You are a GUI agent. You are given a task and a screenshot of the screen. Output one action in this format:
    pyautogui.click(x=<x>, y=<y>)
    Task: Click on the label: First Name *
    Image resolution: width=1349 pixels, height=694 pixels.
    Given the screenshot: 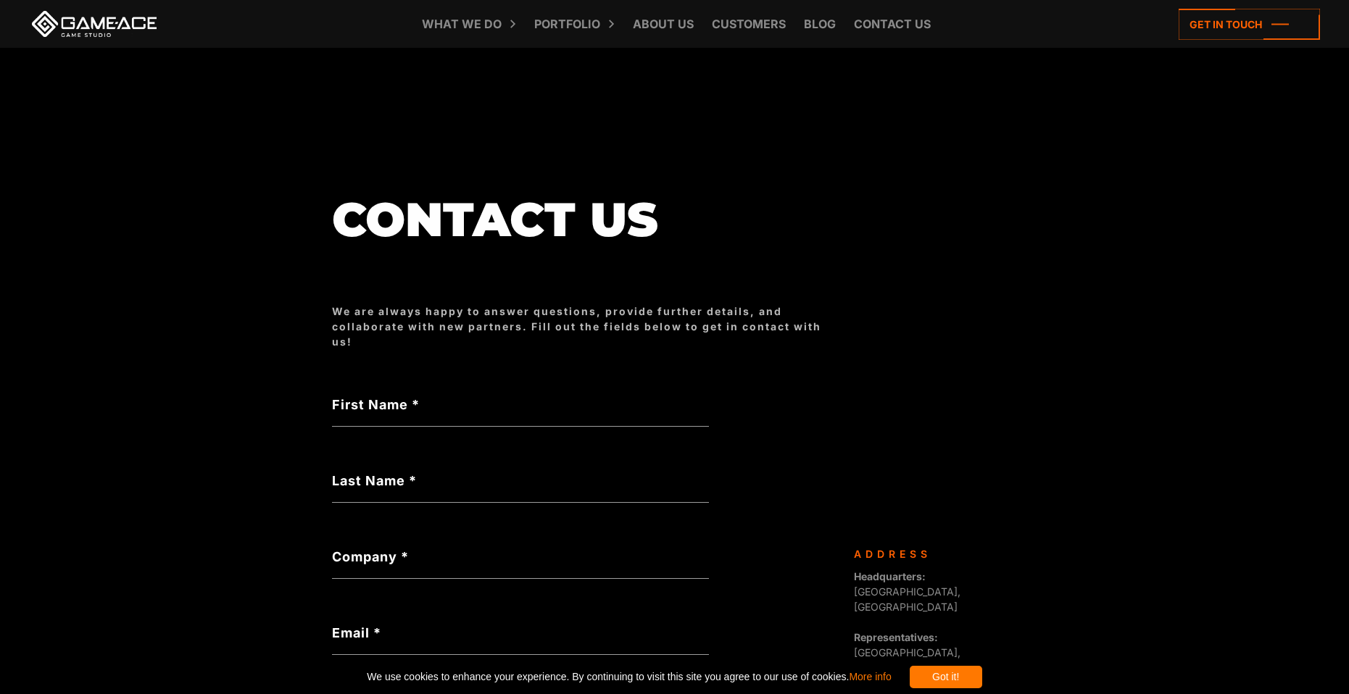 What is the action you would take?
    pyautogui.click(x=520, y=404)
    